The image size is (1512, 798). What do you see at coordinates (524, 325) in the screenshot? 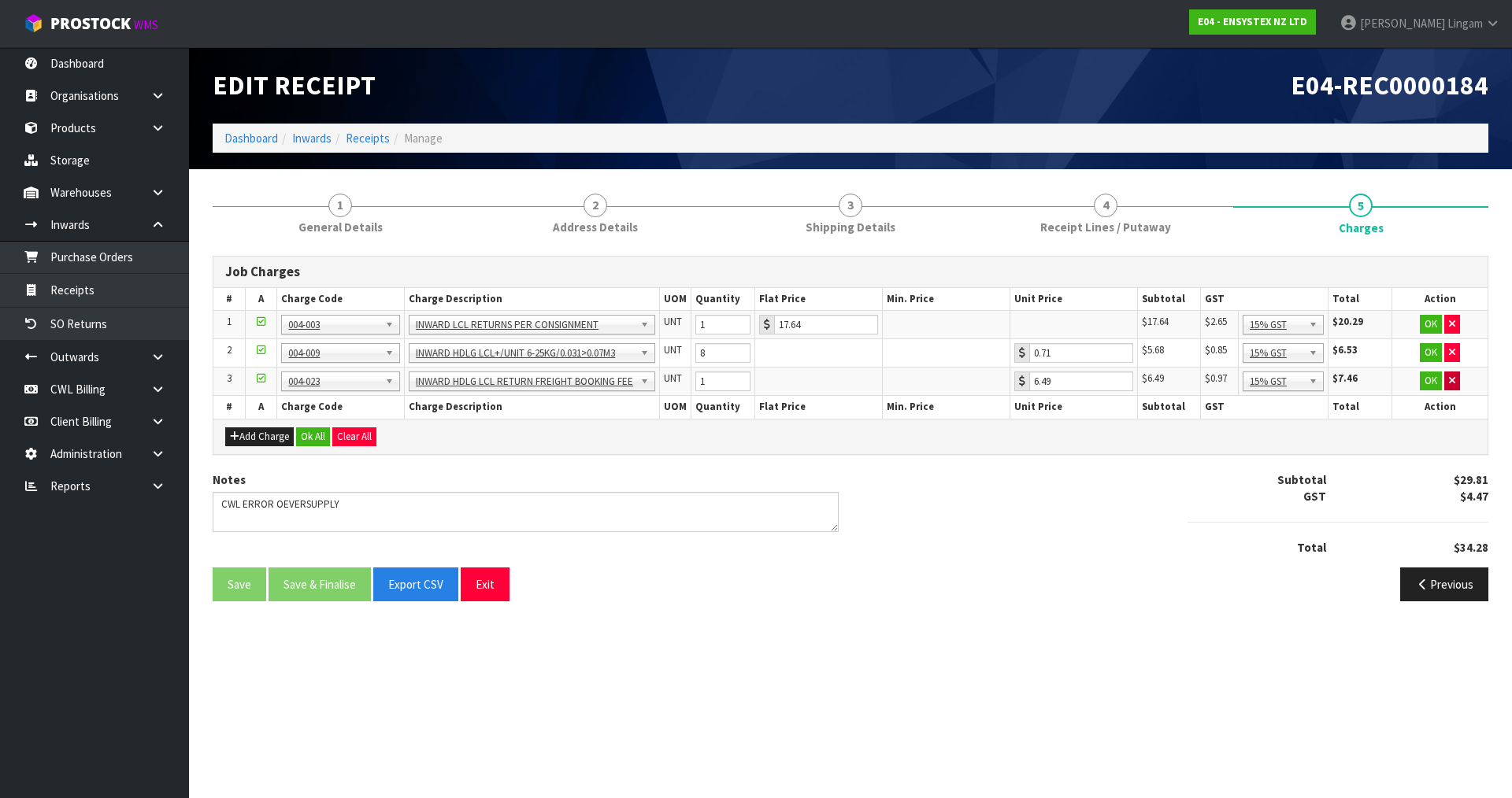
I see `span: INWARD LCL RETURNS PER CONSIGNMENT` at bounding box center [524, 325].